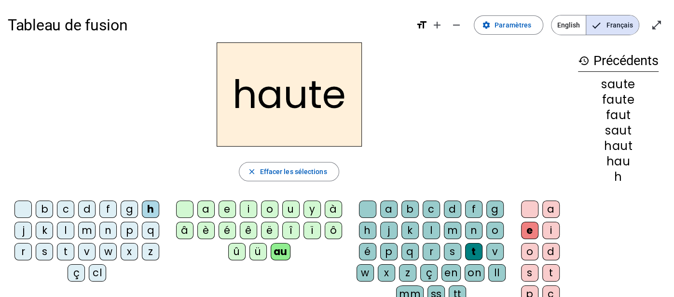 The image size is (674, 297). I want to click on div: faut, so click(618, 115).